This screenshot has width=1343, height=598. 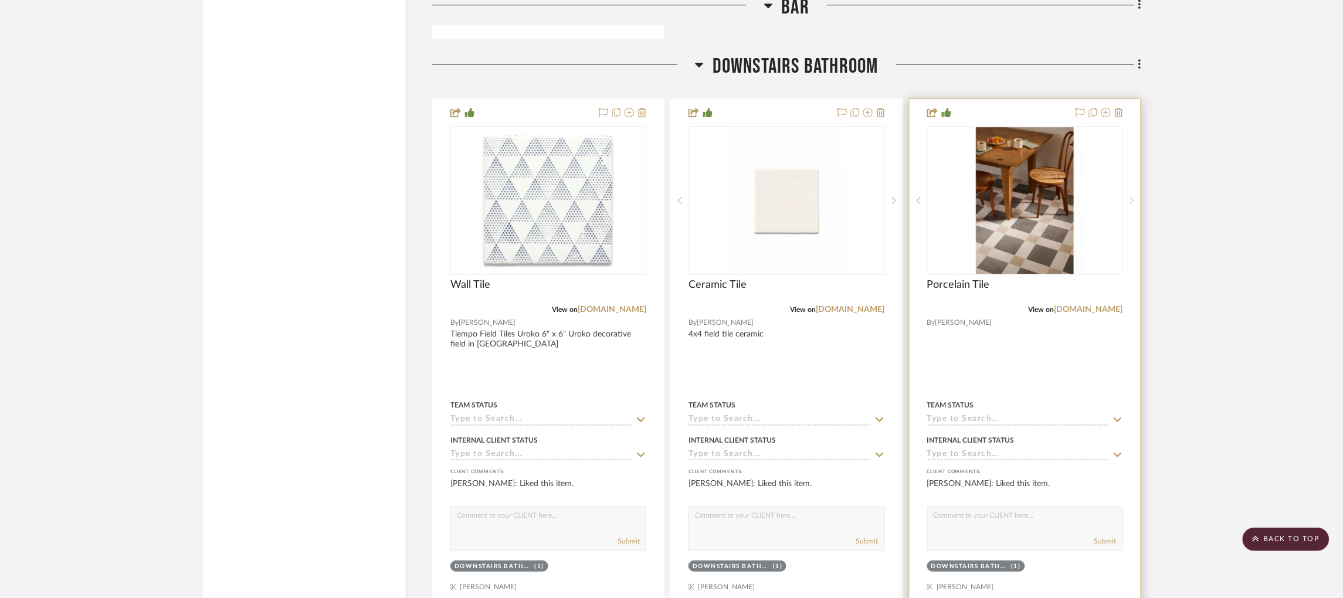 What do you see at coordinates (787, 201) in the screenshot?
I see `img: Ceramic Tile` at bounding box center [787, 201].